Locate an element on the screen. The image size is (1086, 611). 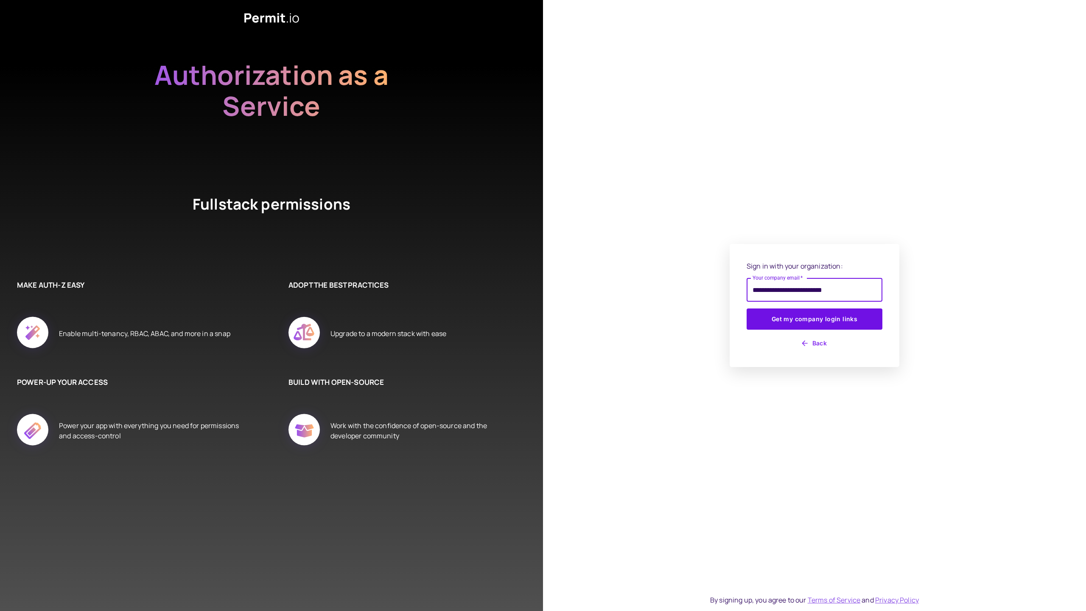
a: Privacy Policy is located at coordinates (897, 600).